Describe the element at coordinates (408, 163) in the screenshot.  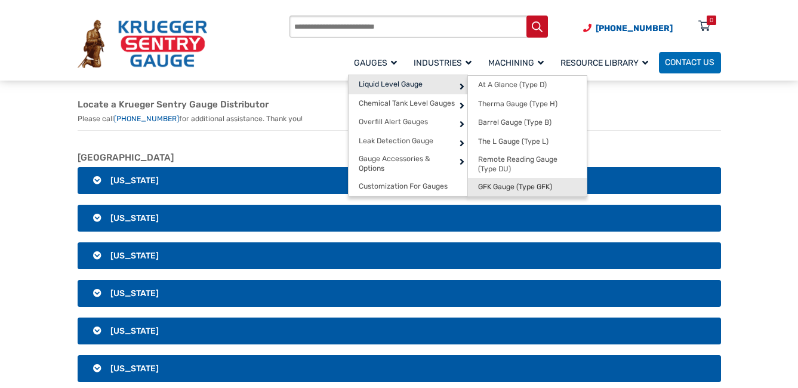
I see `span: Gauge Accessories & Options` at that location.